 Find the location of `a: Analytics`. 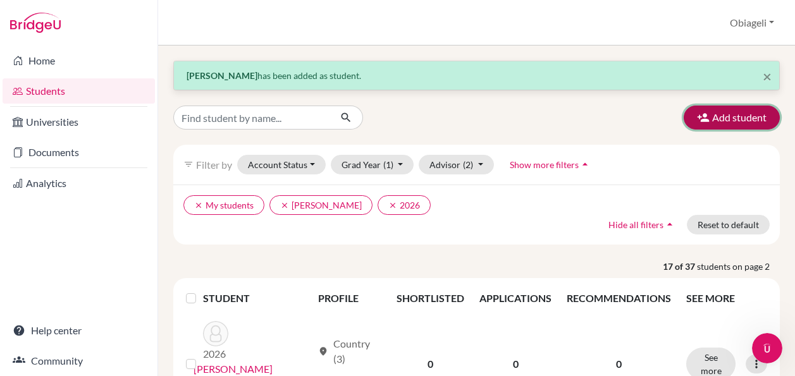

a: Analytics is located at coordinates (78, 183).